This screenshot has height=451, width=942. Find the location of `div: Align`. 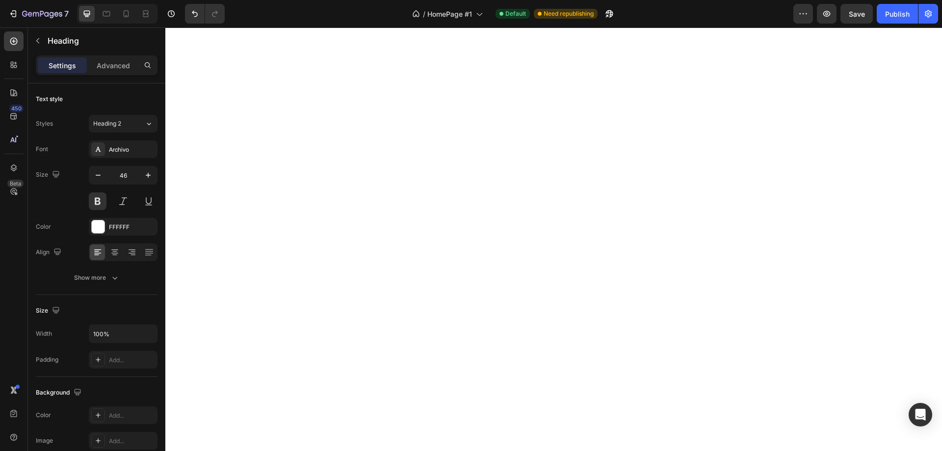

div: Align is located at coordinates (50, 252).